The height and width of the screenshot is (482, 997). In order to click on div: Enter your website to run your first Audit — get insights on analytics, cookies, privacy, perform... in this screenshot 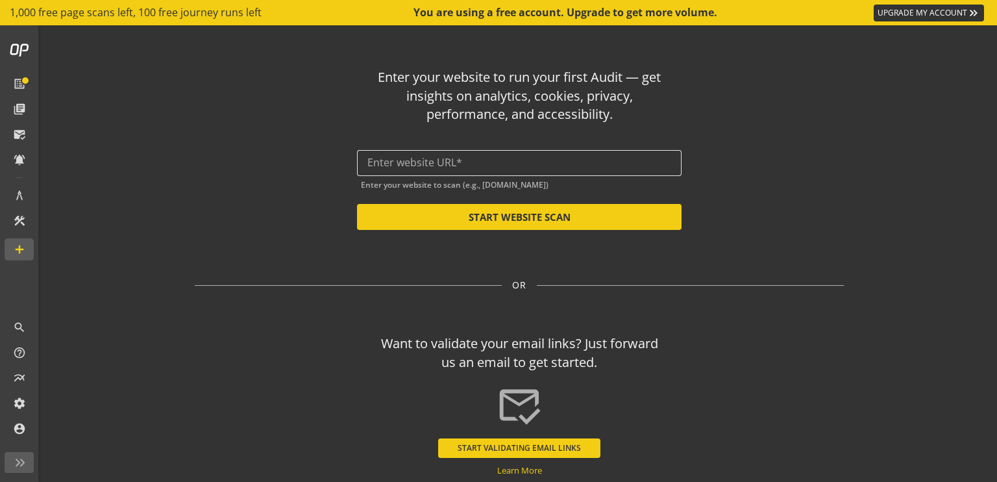, I will do `click(519, 96)`.